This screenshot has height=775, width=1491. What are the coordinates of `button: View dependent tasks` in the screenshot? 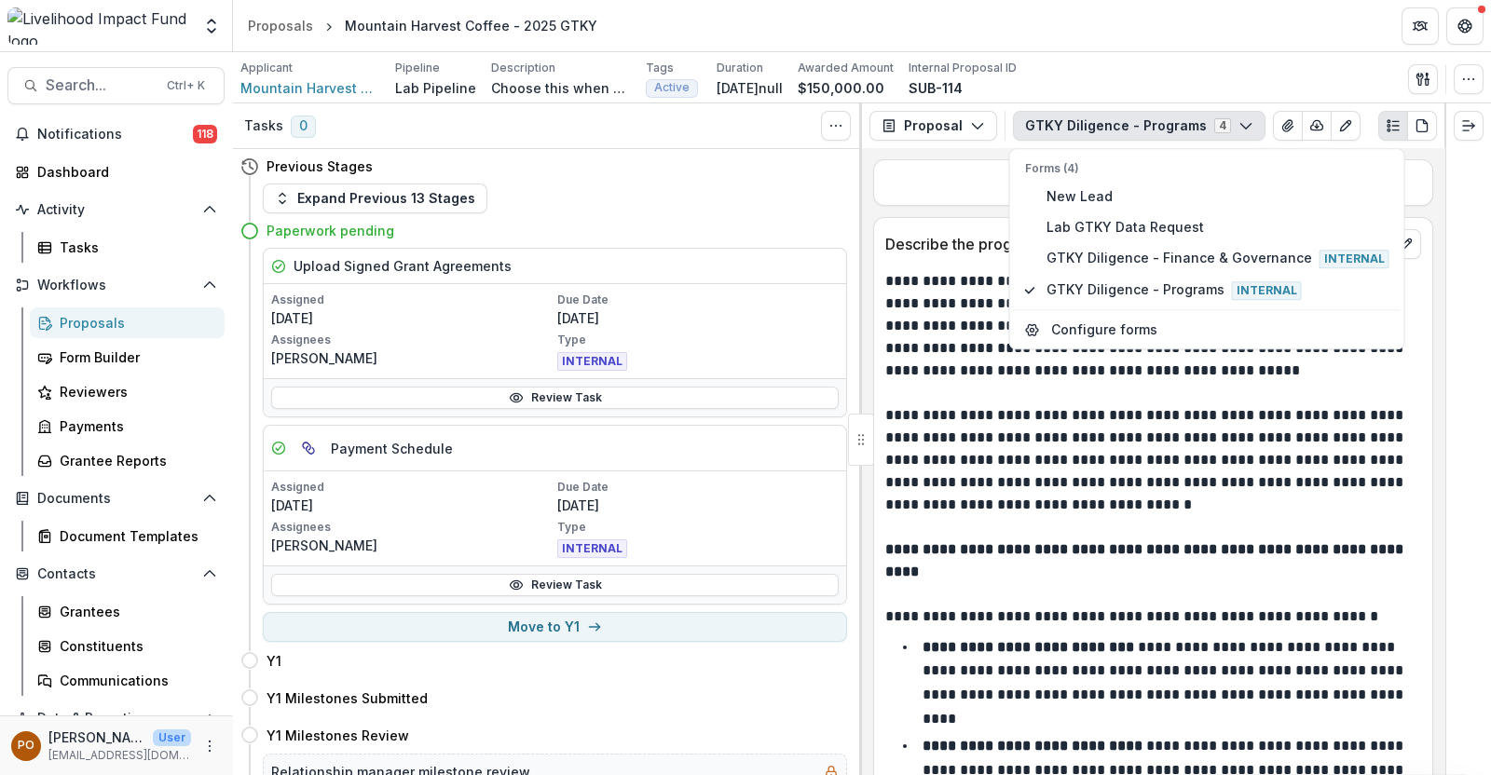 It's located at (308, 448).